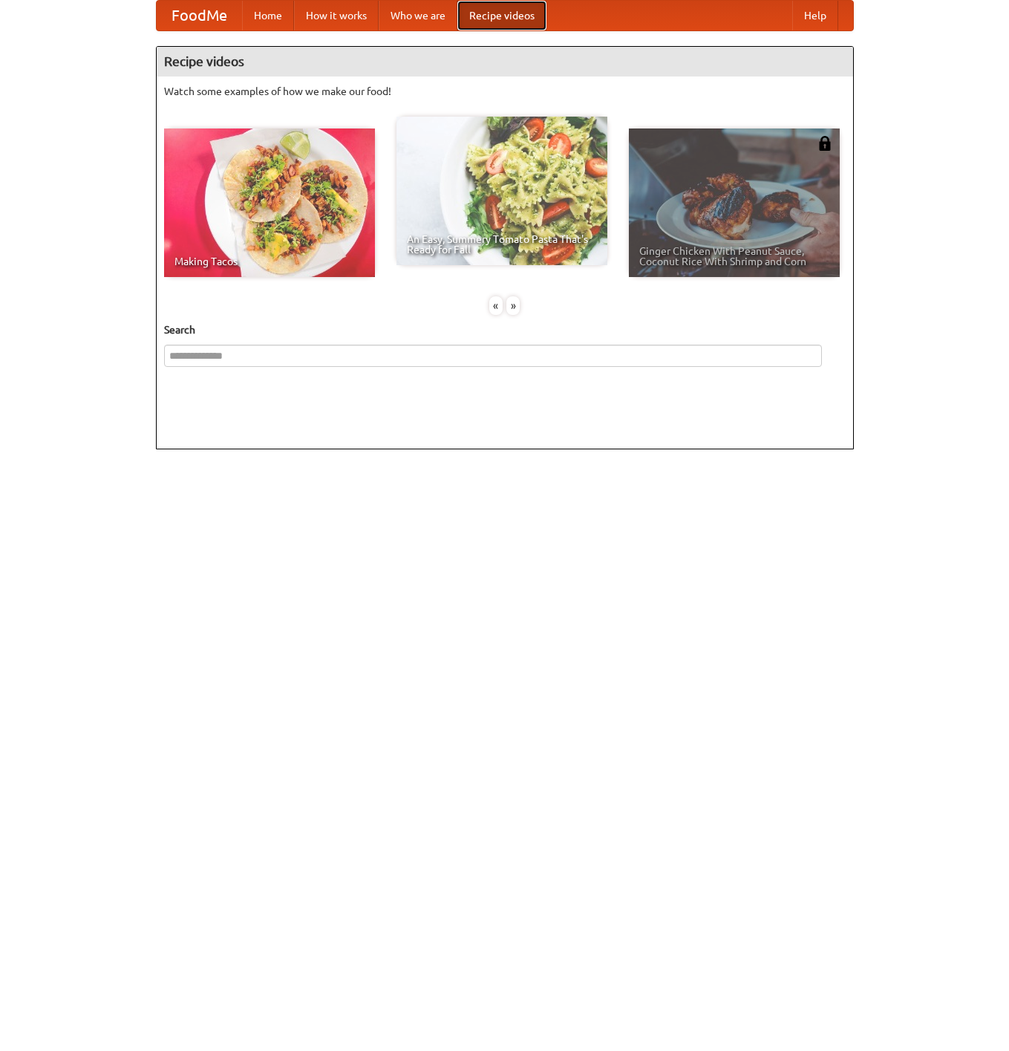 This screenshot has width=1009, height=1051. What do you see at coordinates (418, 16) in the screenshot?
I see `a: Who we are` at bounding box center [418, 16].